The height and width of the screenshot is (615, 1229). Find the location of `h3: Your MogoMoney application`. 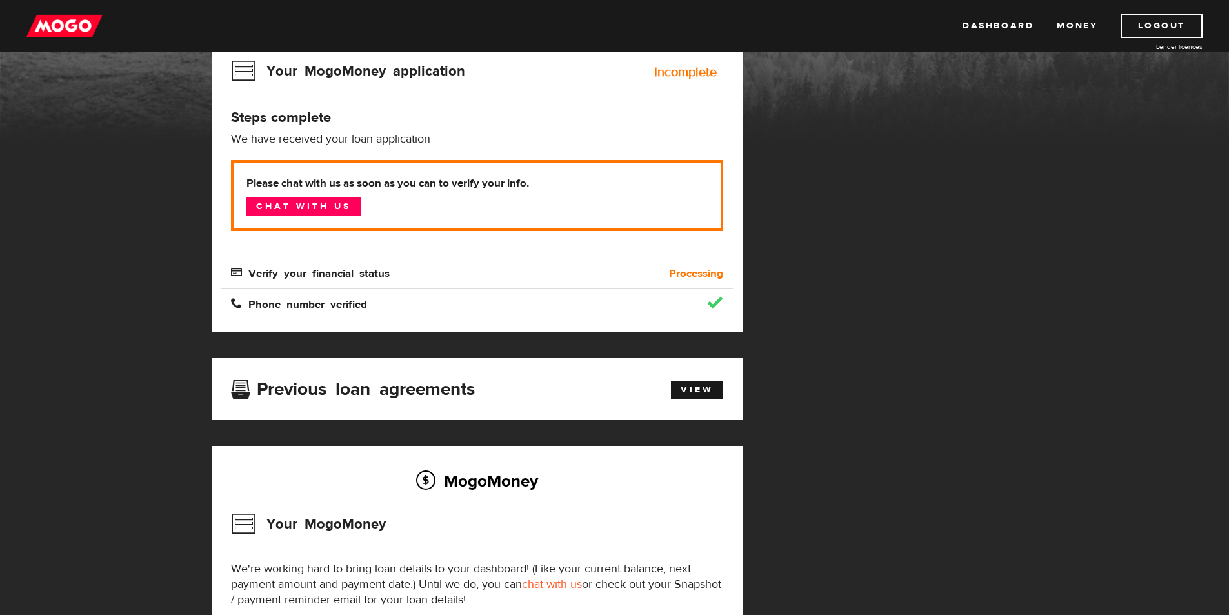

h3: Your MogoMoney application is located at coordinates (348, 71).